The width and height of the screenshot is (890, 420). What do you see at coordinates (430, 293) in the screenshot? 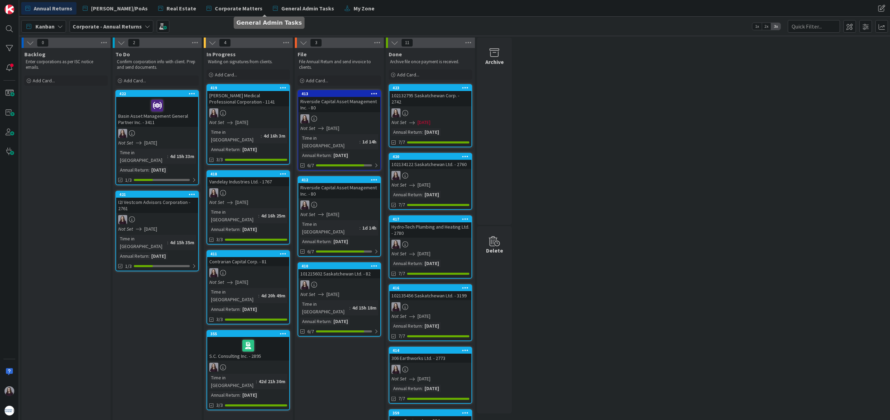
I see `div: 416102135456 Saskatchewan Ltd. - 3199` at bounding box center [430, 293].